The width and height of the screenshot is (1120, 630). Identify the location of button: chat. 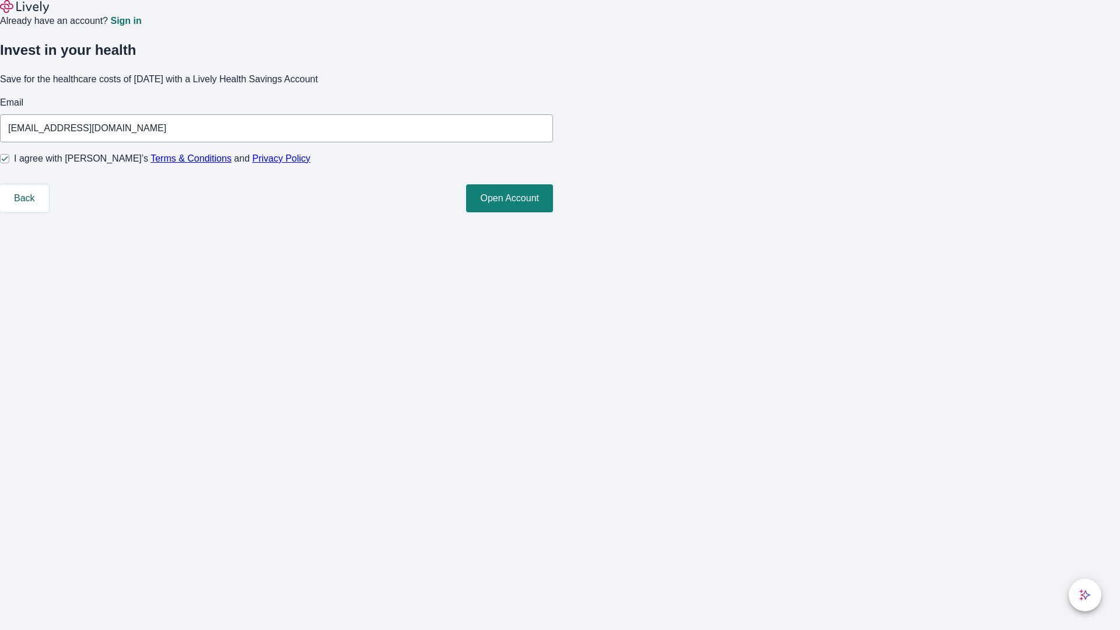
(1085, 595).